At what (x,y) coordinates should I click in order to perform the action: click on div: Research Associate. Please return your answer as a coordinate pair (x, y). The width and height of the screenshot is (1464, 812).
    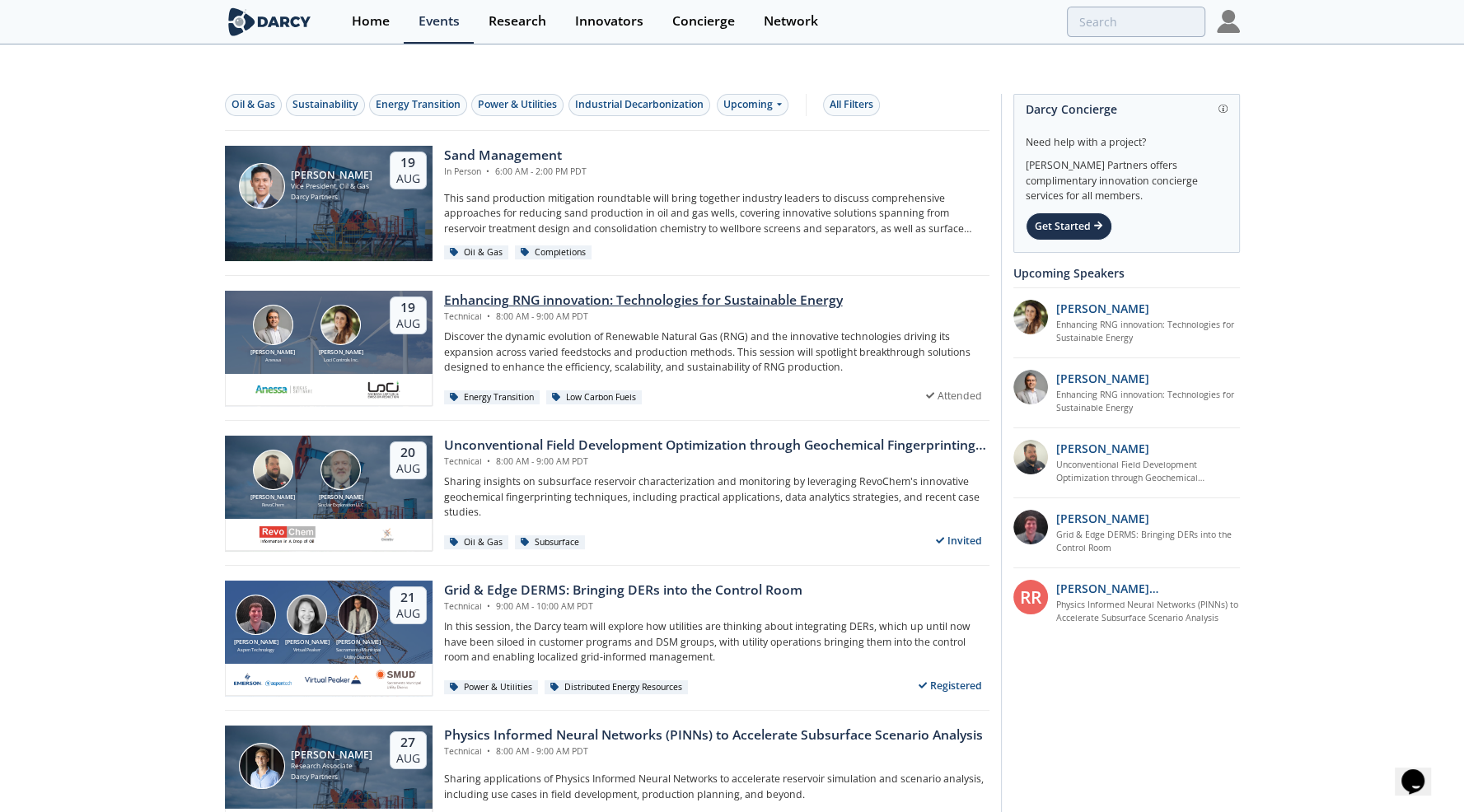
    Looking at the image, I should click on (331, 766).